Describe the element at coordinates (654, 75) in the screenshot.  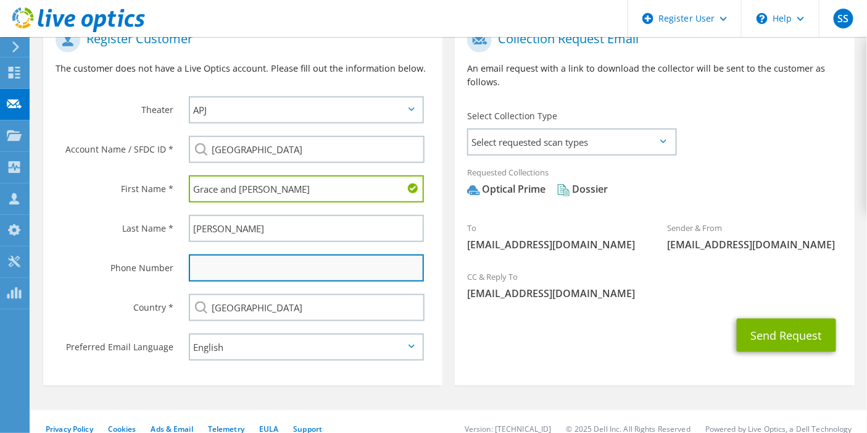
I see `p: An email request with a link to download the collector will be sent to the customer as follows.` at that location.